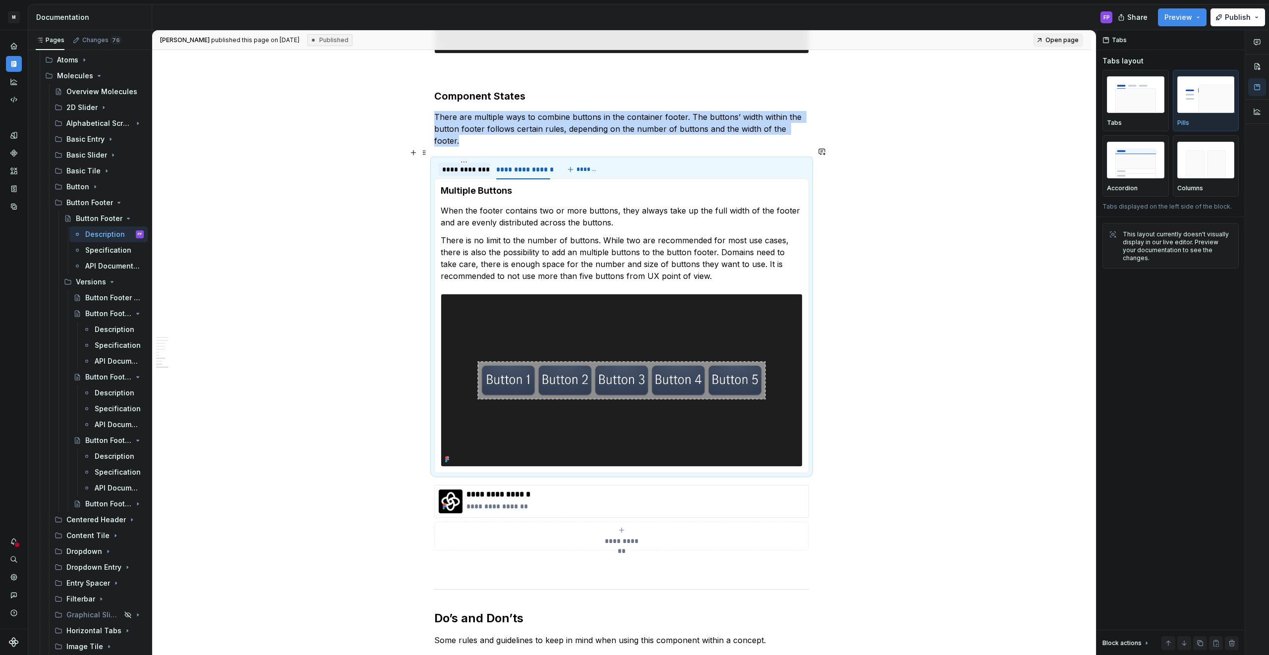  Describe the element at coordinates (14, 100) in the screenshot. I see `div: Code automation` at that location.